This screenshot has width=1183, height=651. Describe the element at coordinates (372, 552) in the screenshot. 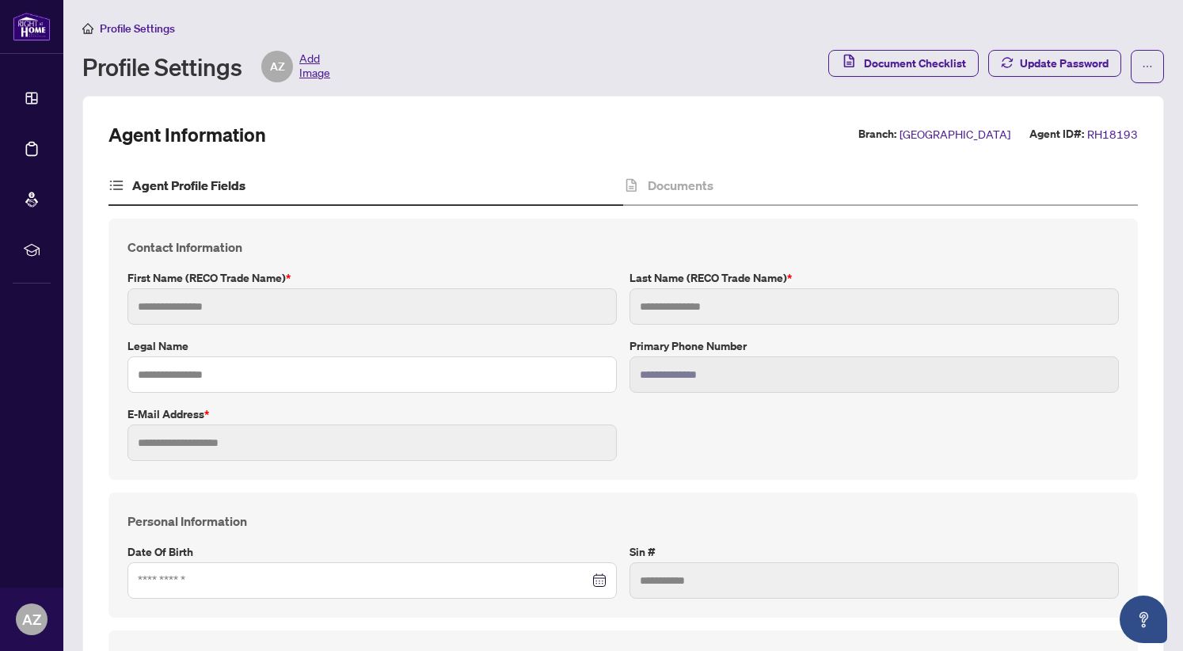

I see `label: Date of Birth` at that location.